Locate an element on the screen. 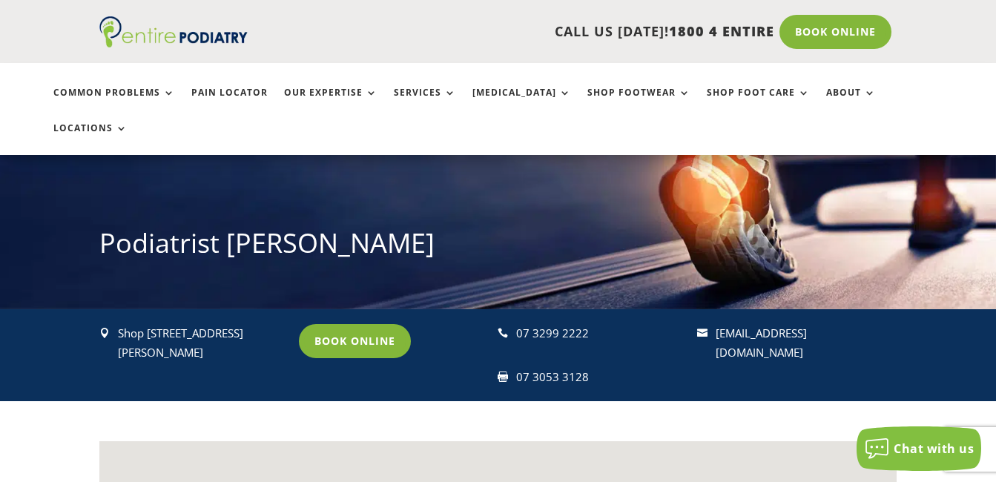 The width and height of the screenshot is (996, 482). a: Entire Podiatry is located at coordinates (174, 43).